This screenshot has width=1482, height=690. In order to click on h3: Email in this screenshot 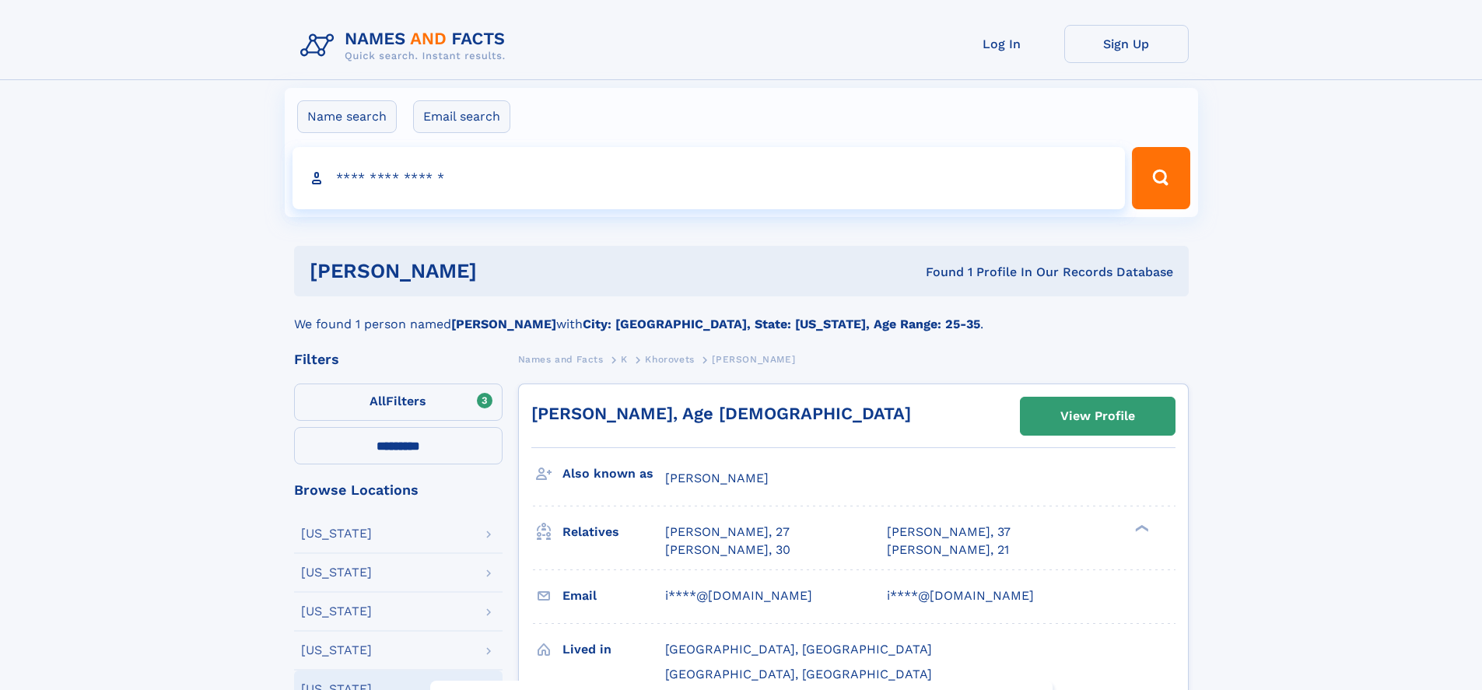, I will do `click(614, 596)`.